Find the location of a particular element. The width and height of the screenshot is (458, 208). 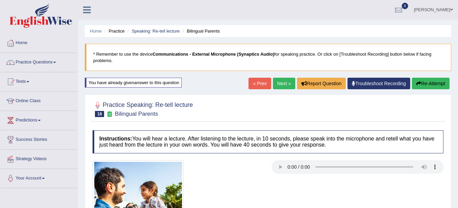

small: Exam occurring question is located at coordinates (109, 114).